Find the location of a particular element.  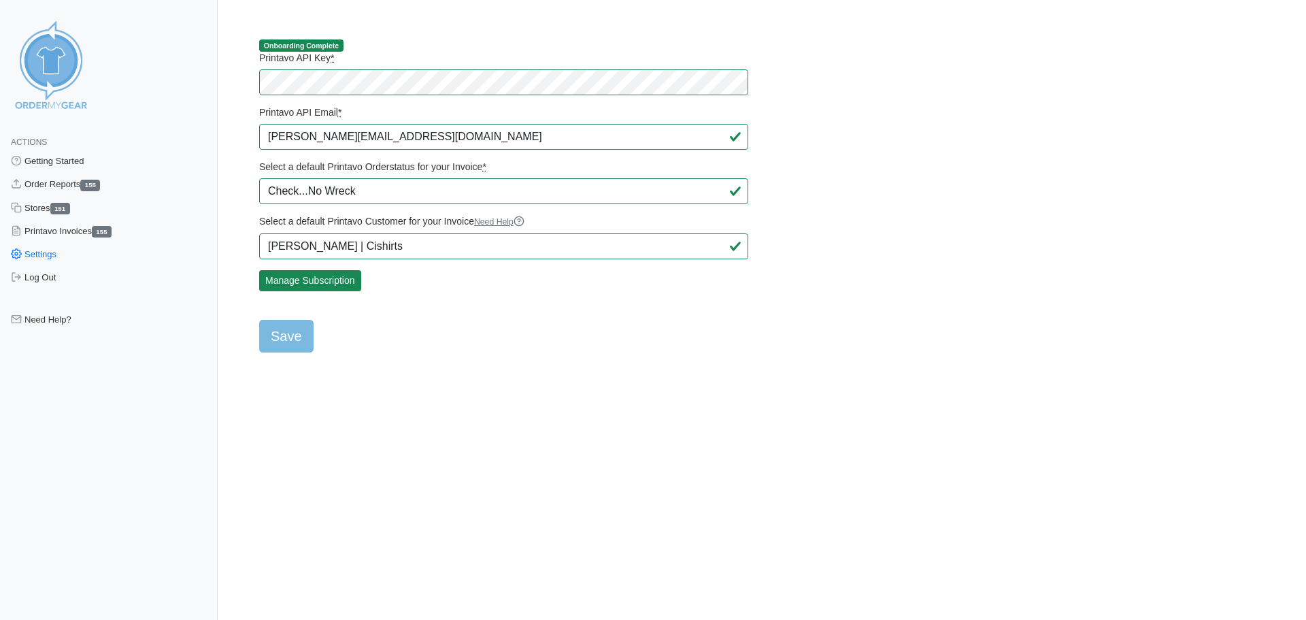

a: Need Help is located at coordinates (499, 222).